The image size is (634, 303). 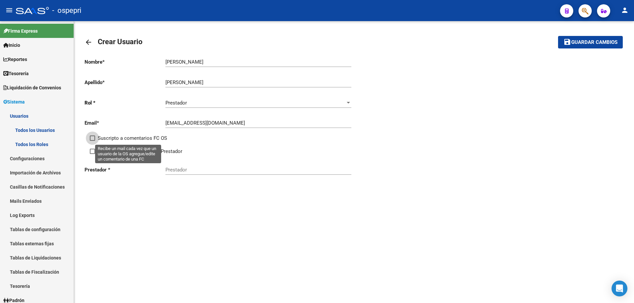 I want to click on span: - ospepri, so click(x=67, y=11).